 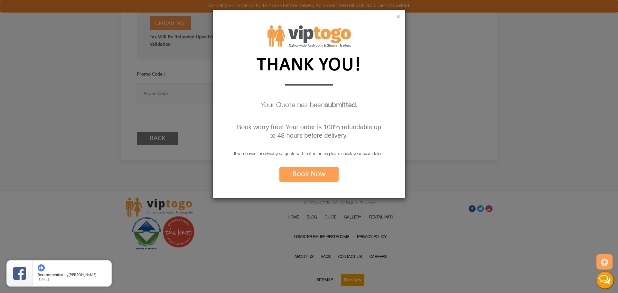 What do you see at coordinates (309, 64) in the screenshot?
I see `p: THANK YOU!` at bounding box center [309, 64].